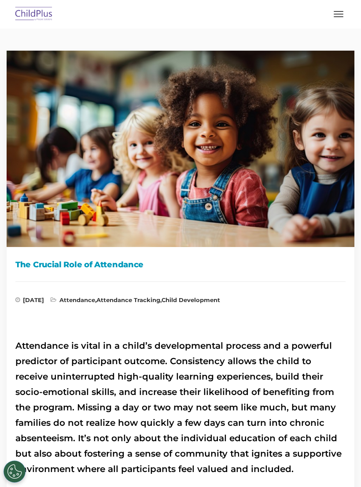 Image resolution: width=361 pixels, height=487 pixels. What do you see at coordinates (34, 14) in the screenshot?
I see `img: ChildPlus by Procare Solutions` at bounding box center [34, 14].